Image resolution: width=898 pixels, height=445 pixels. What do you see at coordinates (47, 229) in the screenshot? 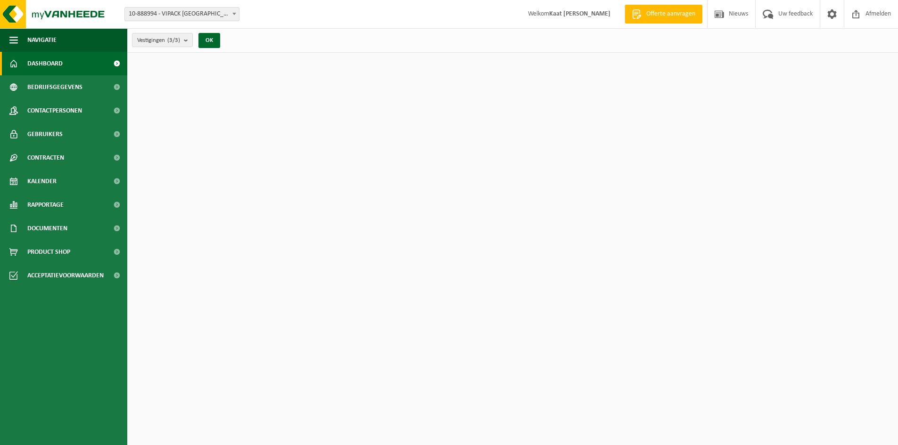
I see `span: Documenten` at bounding box center [47, 229].